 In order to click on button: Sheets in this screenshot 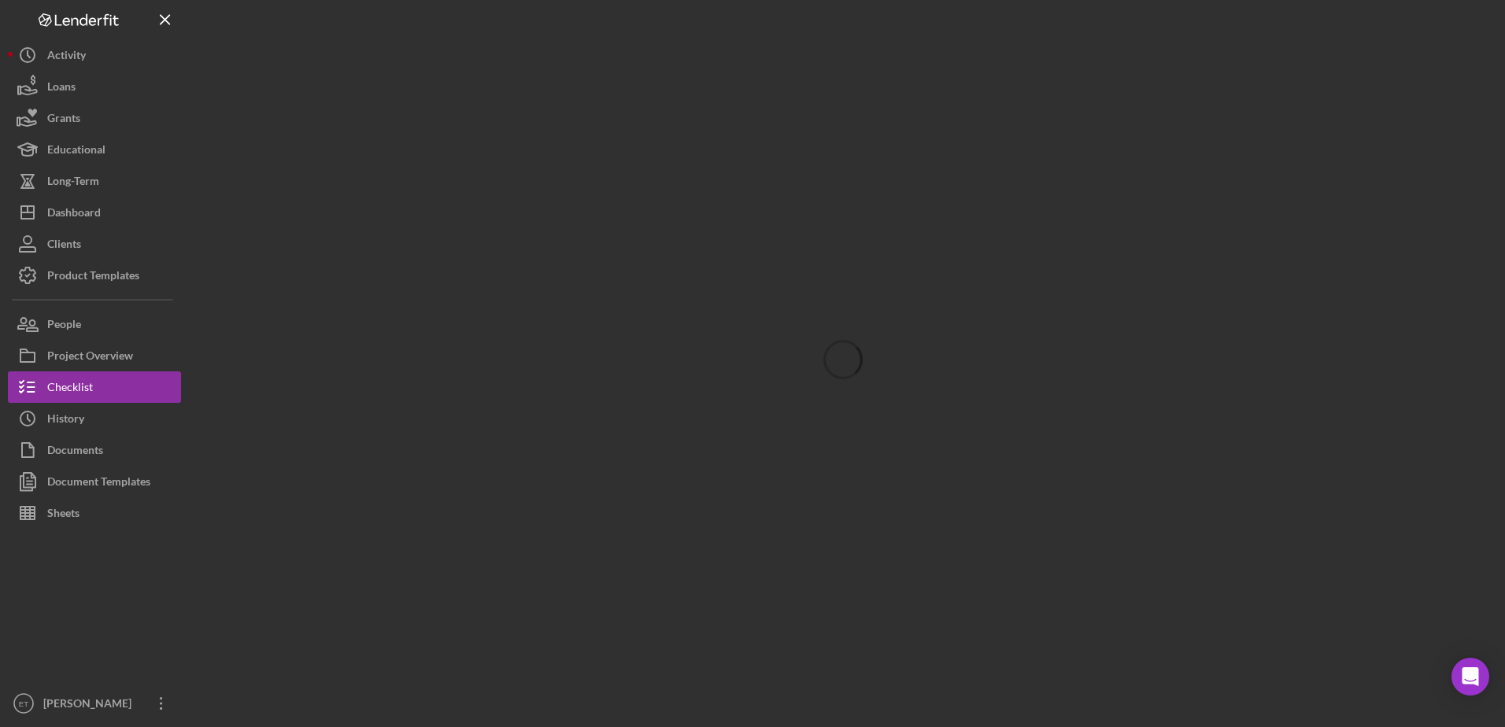, I will do `click(94, 513)`.